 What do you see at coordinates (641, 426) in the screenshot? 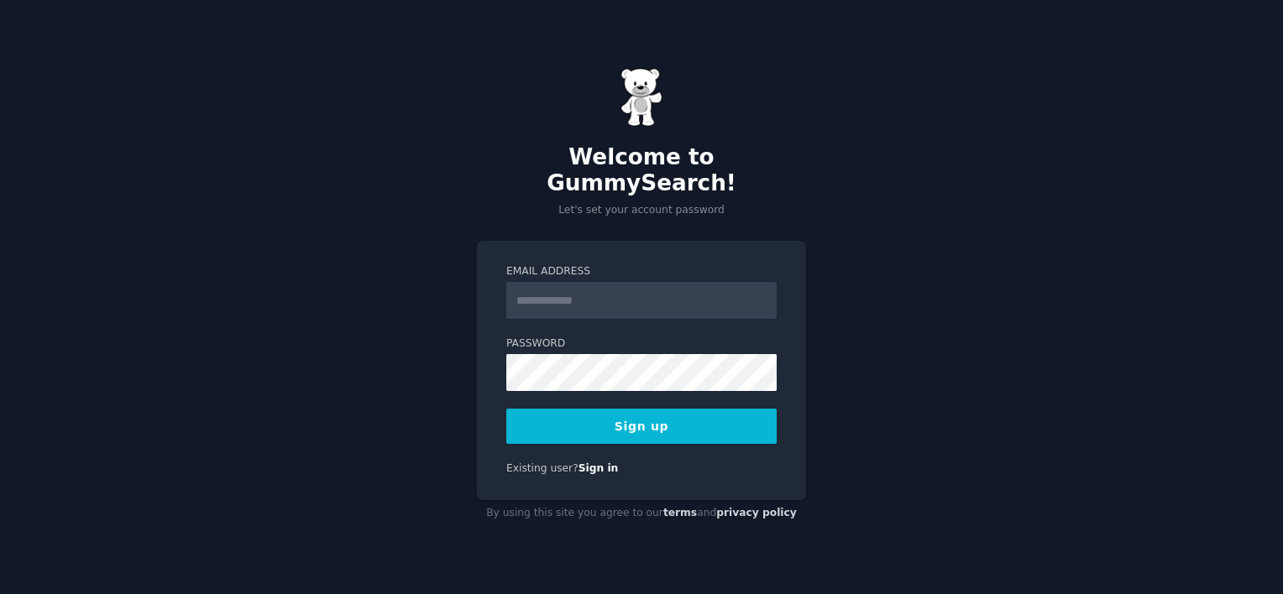
I see `button: Sign up` at bounding box center [641, 426].